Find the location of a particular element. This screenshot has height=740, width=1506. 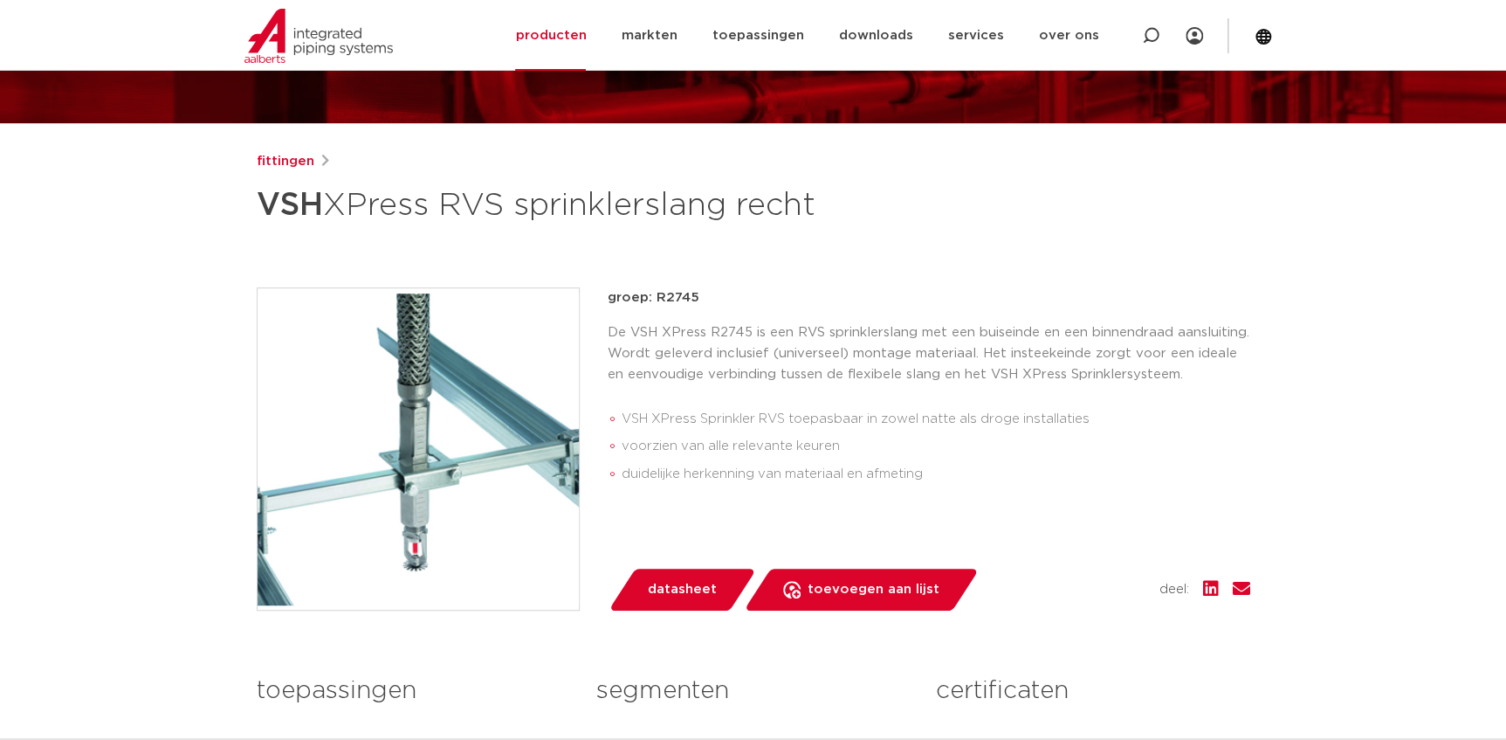

p: De VSH XPress R2745 is een RVS sprinklerslang met een buiseinde en een binnendraad aansluiting. W... is located at coordinates (929, 354).